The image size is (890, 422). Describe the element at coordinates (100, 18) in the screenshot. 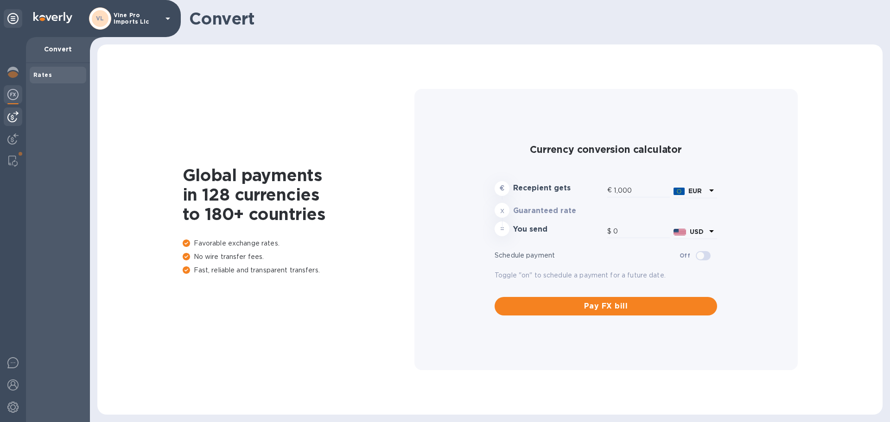

I see `b: VL` at that location.